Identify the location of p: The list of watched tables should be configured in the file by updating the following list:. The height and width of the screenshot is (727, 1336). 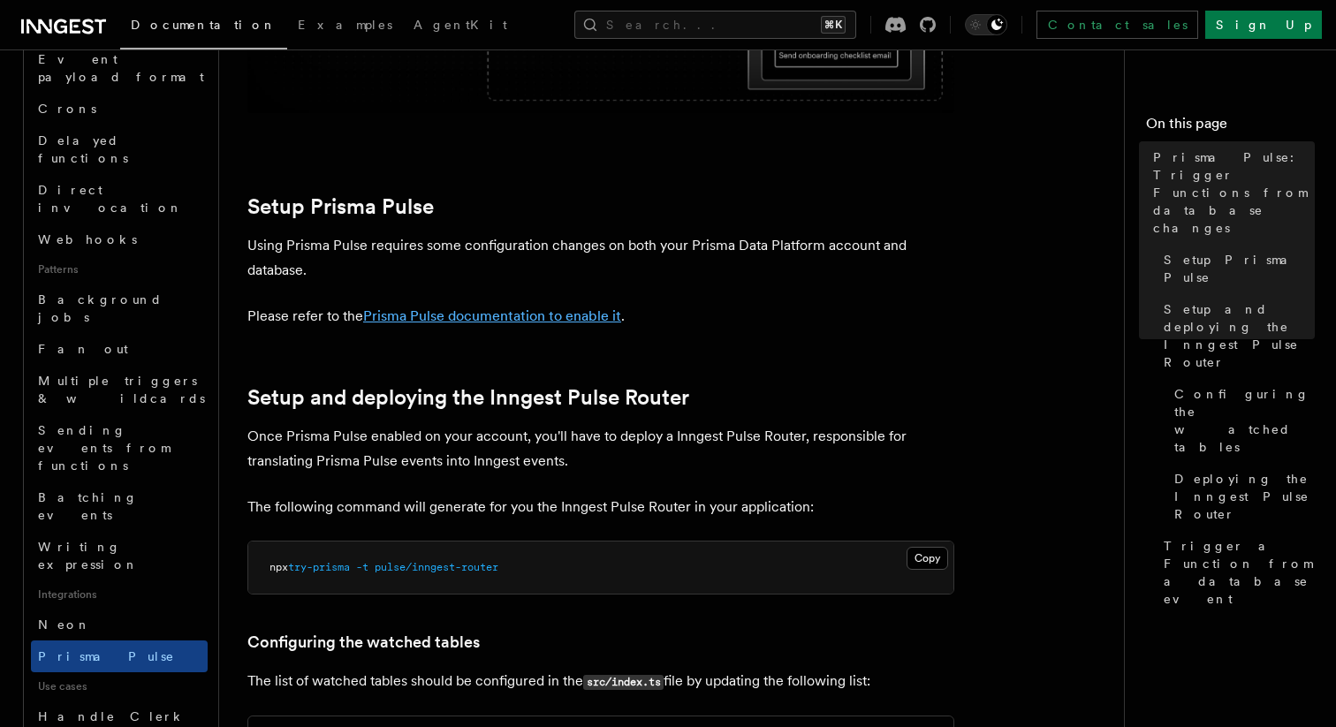
(601, 681).